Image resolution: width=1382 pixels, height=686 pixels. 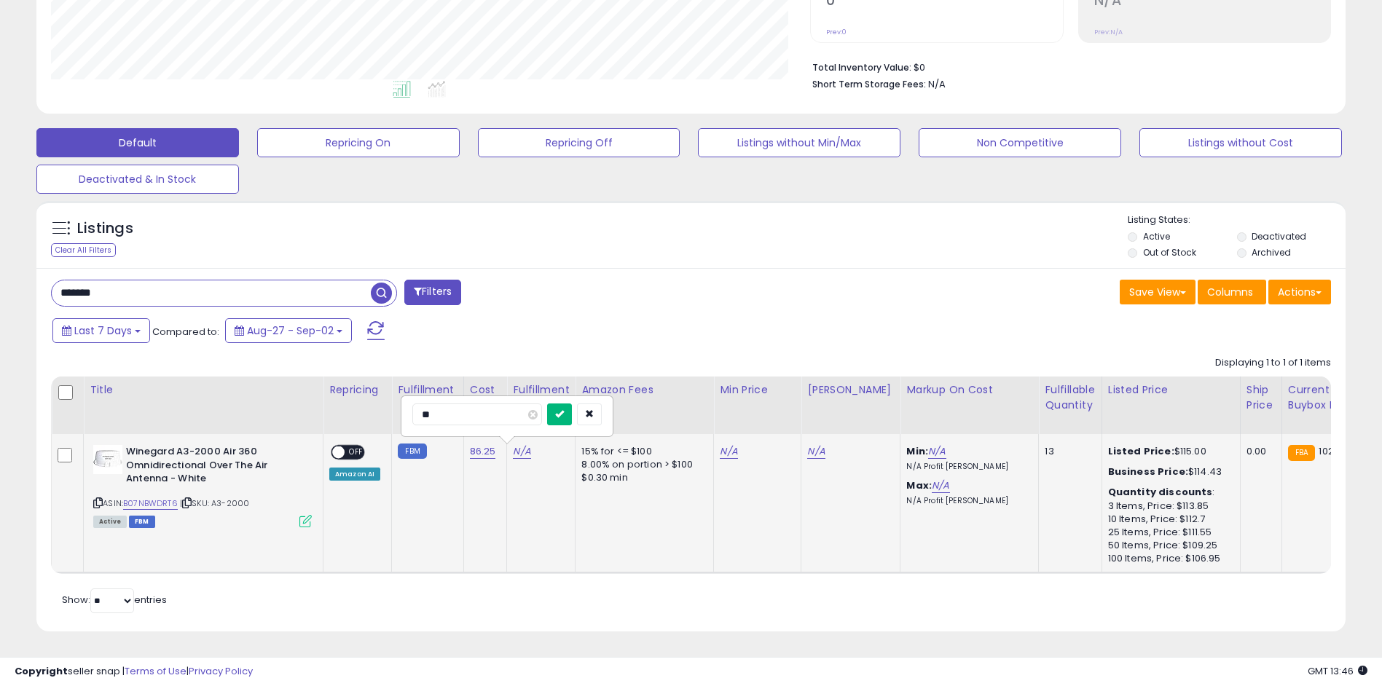 I want to click on h5: Listings, so click(x=105, y=229).